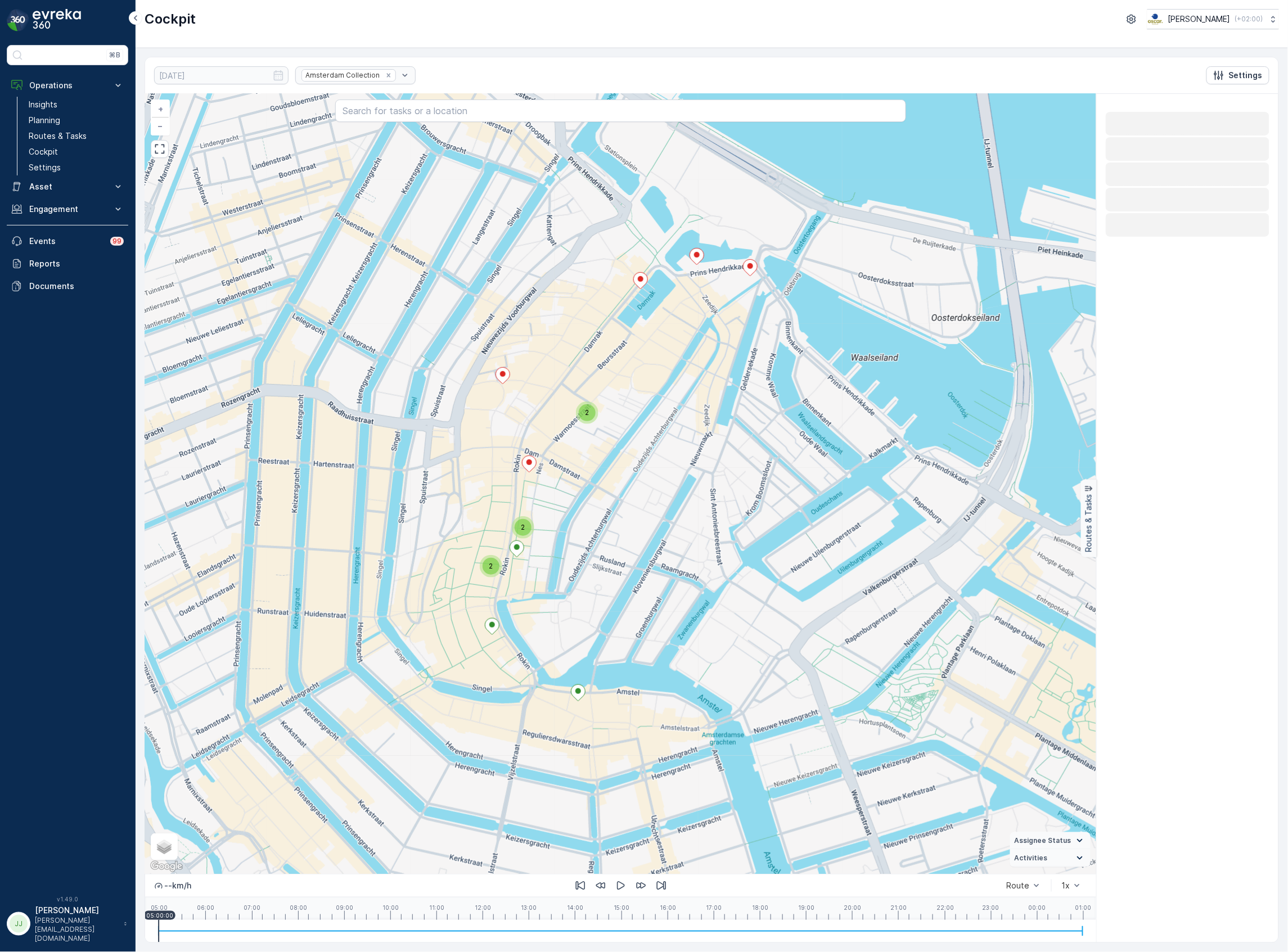 This screenshot has height=952, width=1288. What do you see at coordinates (68, 209) in the screenshot?
I see `p: Engagement` at bounding box center [68, 209].